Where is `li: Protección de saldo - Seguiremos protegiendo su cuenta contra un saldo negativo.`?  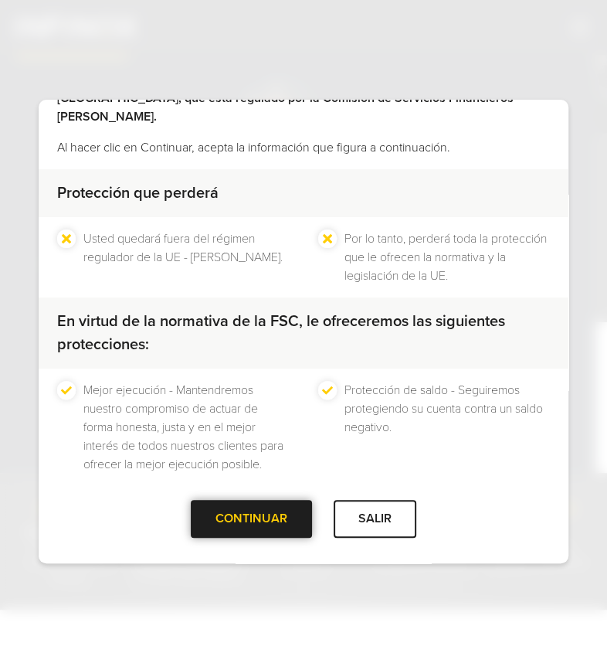 li: Protección de saldo - Seguiremos protegiendo su cuenta contra un saldo negativo. is located at coordinates (447, 427).